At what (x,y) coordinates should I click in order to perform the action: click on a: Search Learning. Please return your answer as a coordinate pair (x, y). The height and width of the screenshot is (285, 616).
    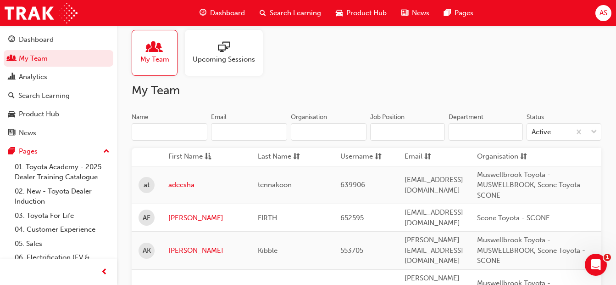
    Looking at the image, I should click on (58, 95).